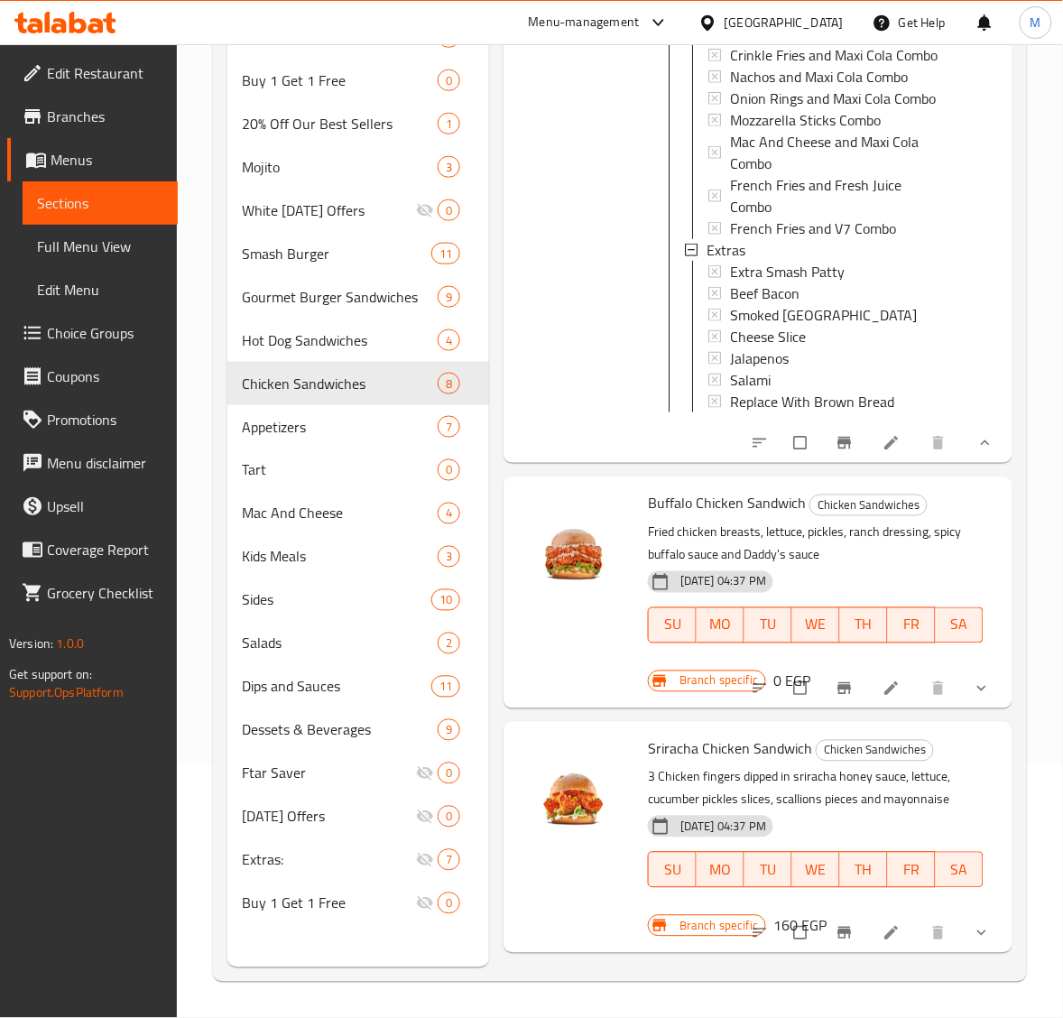 The height and width of the screenshot is (1018, 1063). Describe the element at coordinates (100, 246) in the screenshot. I see `span: Full Menu View` at that location.